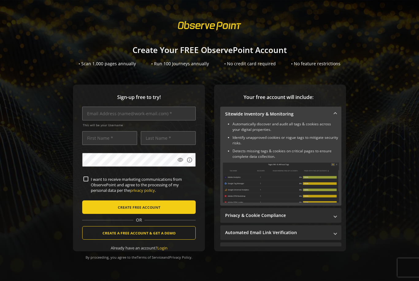 The image size is (419, 281). What do you see at coordinates (141, 185) in the screenshot?
I see `label: I want to receive marketing communications from ObservePoint and agree to the processing of my pe...` at bounding box center [141, 185].